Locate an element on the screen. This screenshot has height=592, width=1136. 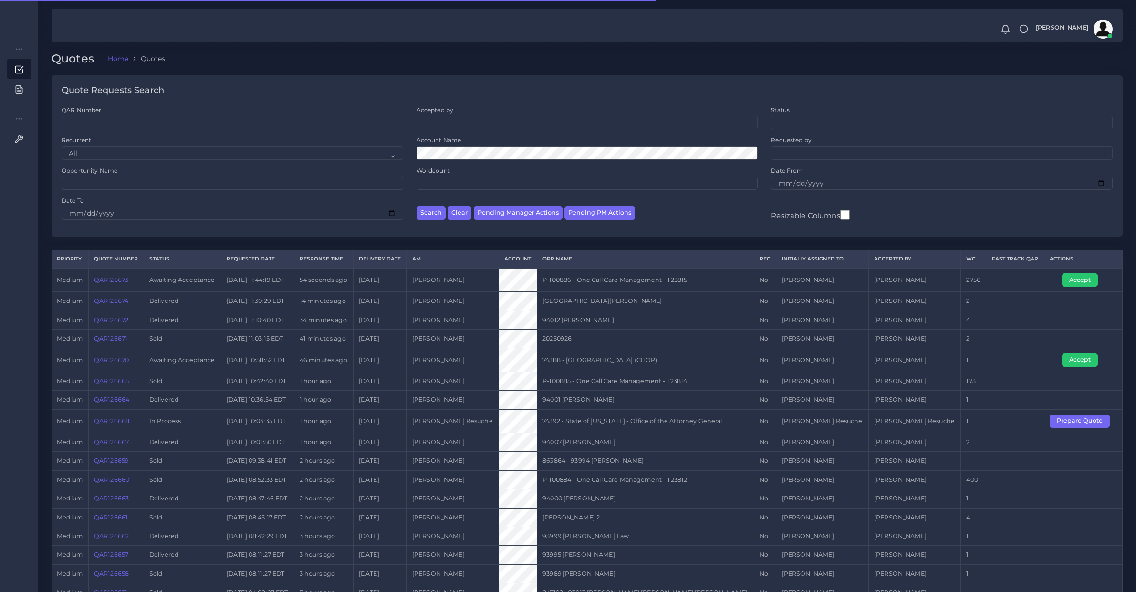
a: QAR126670 is located at coordinates (111, 360).